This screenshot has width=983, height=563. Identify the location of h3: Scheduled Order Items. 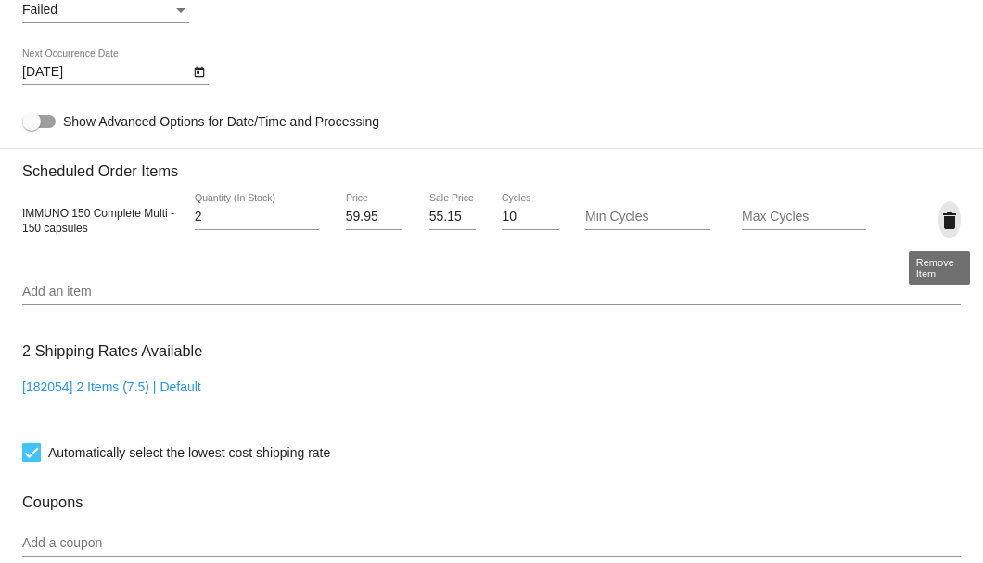
(491, 164).